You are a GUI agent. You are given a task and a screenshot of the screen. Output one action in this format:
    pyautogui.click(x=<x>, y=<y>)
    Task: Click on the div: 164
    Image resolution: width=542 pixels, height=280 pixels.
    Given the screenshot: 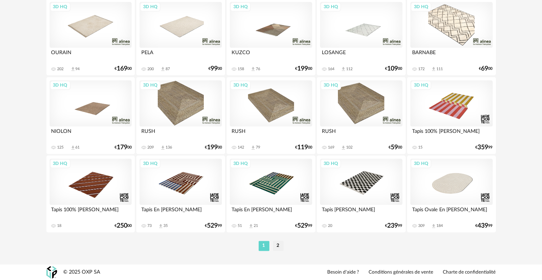 What is the action you would take?
    pyautogui.click(x=331, y=69)
    